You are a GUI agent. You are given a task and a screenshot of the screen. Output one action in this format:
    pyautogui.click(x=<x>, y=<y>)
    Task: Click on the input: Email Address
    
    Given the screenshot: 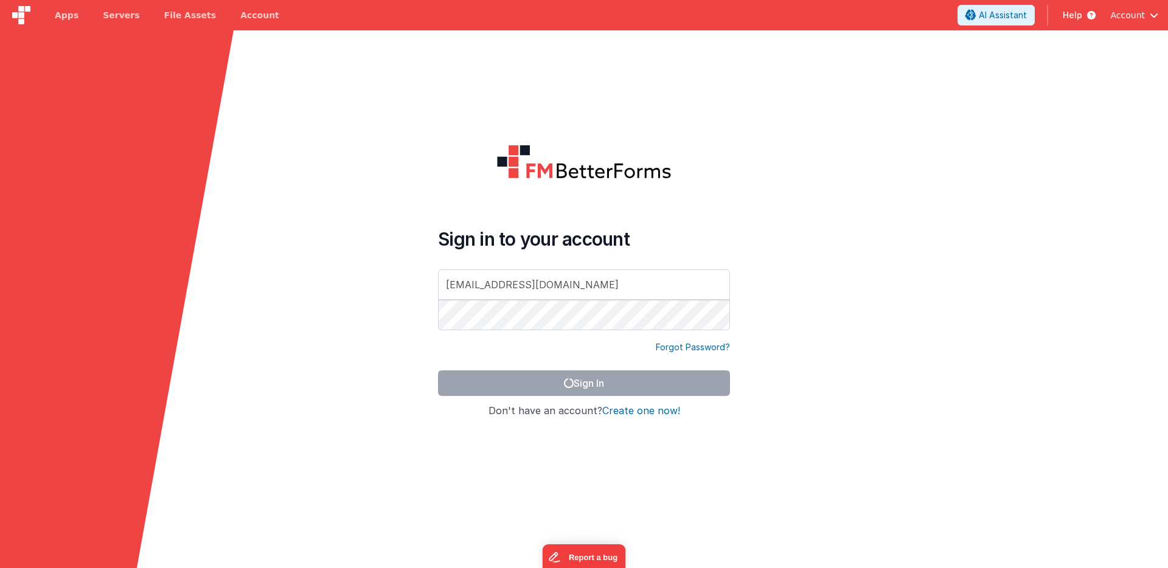 What is the action you would take?
    pyautogui.click(x=584, y=285)
    